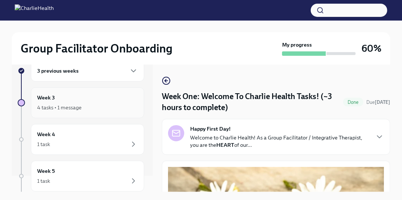 This screenshot has width=402, height=200. What do you see at coordinates (81, 177) in the screenshot?
I see `a: Week 51 task` at bounding box center [81, 177].